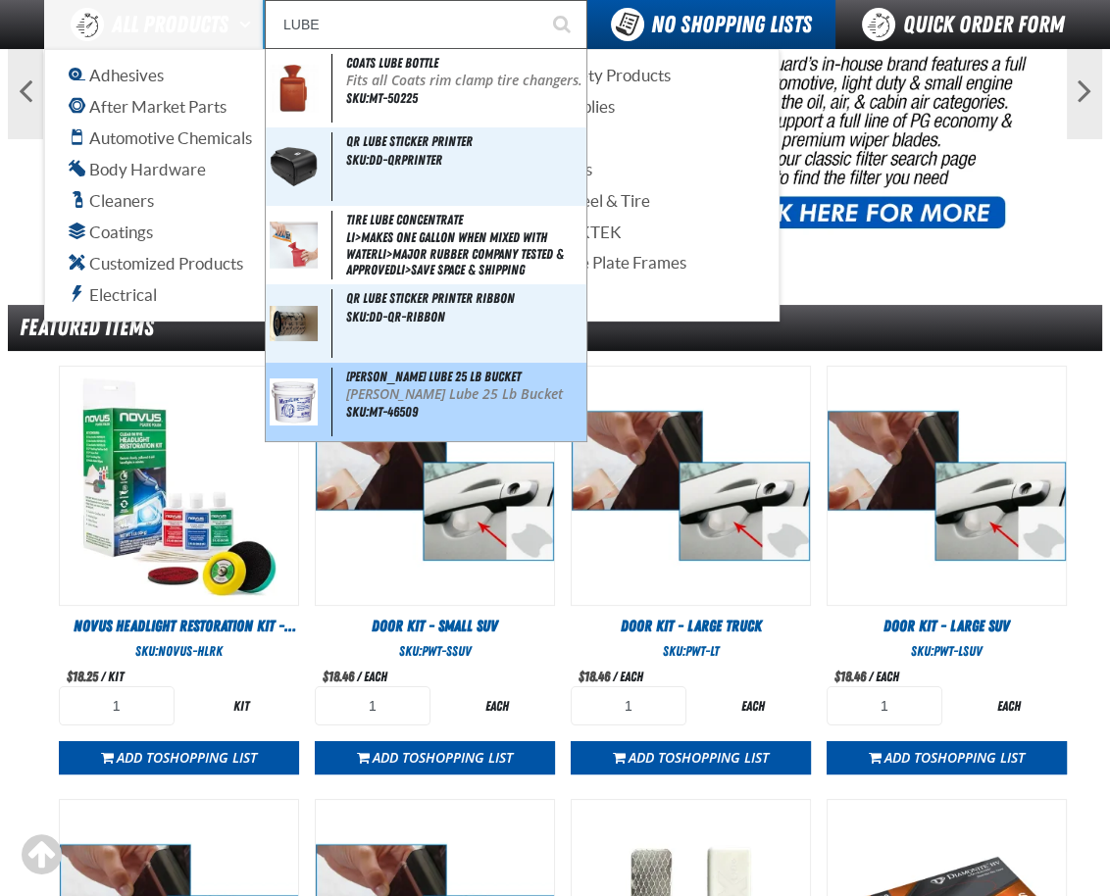  What do you see at coordinates (116, 75) in the screenshot?
I see `span: Adhesives` at bounding box center [116, 75].